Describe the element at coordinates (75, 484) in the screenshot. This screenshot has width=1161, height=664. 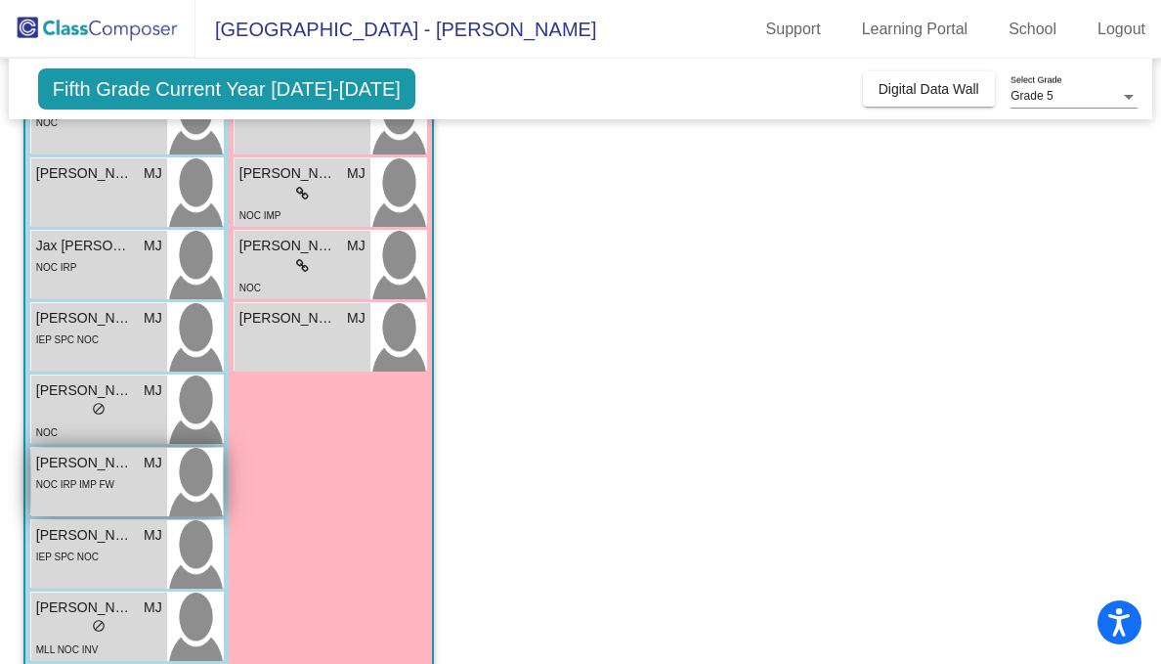
I see `span: NOC IRP IMP FW` at that location.